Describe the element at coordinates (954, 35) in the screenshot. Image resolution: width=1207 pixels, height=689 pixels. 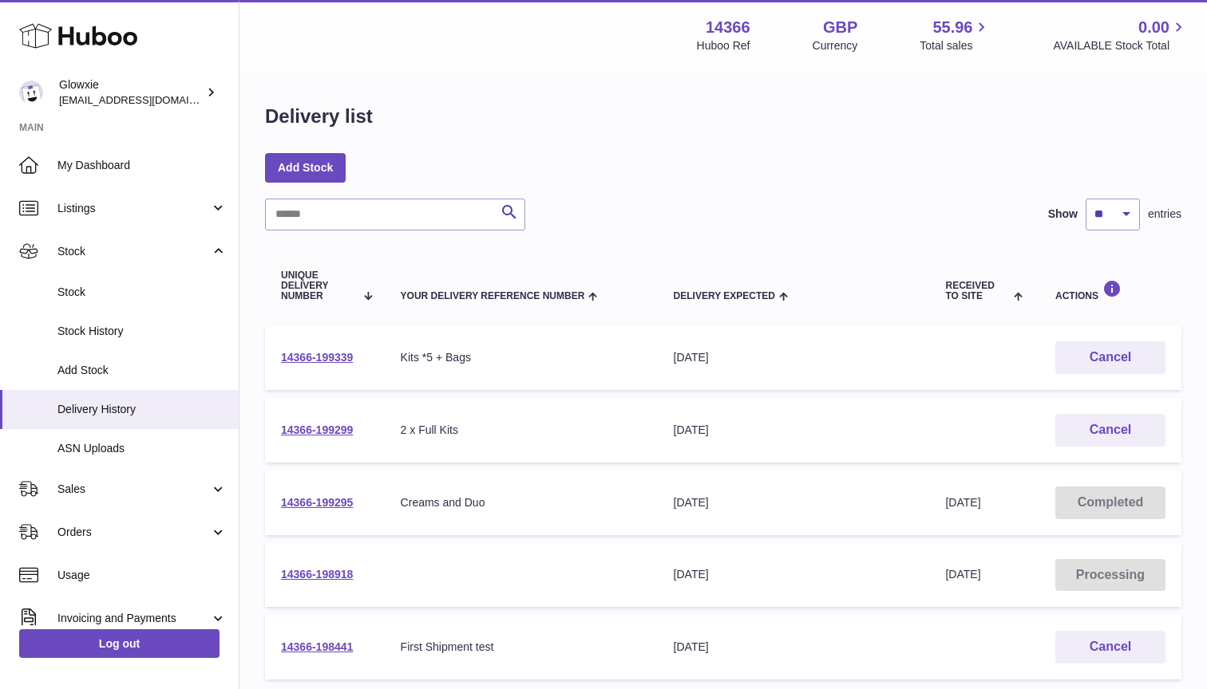
I see `a: 55.96 Total sales` at that location.